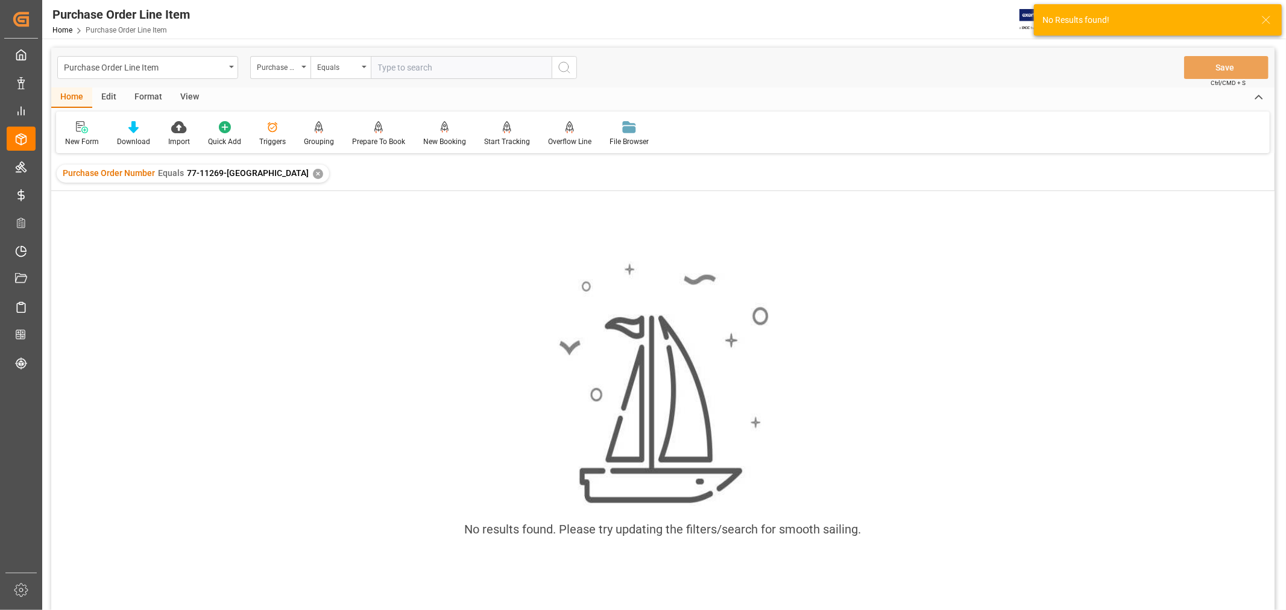 This screenshot has height=610, width=1286. Describe the element at coordinates (564, 68) in the screenshot. I see `button: search button` at that location.